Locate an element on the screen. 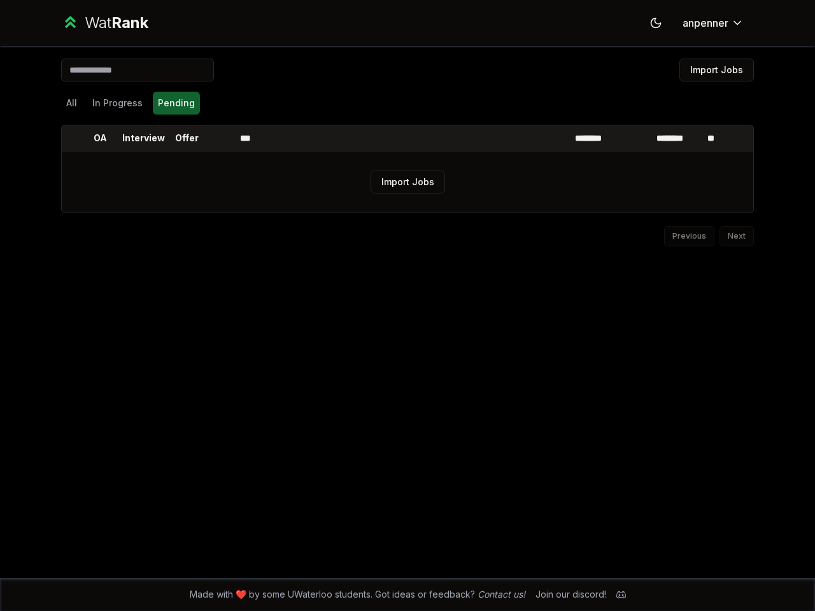  a: Contact us! is located at coordinates (501, 594).